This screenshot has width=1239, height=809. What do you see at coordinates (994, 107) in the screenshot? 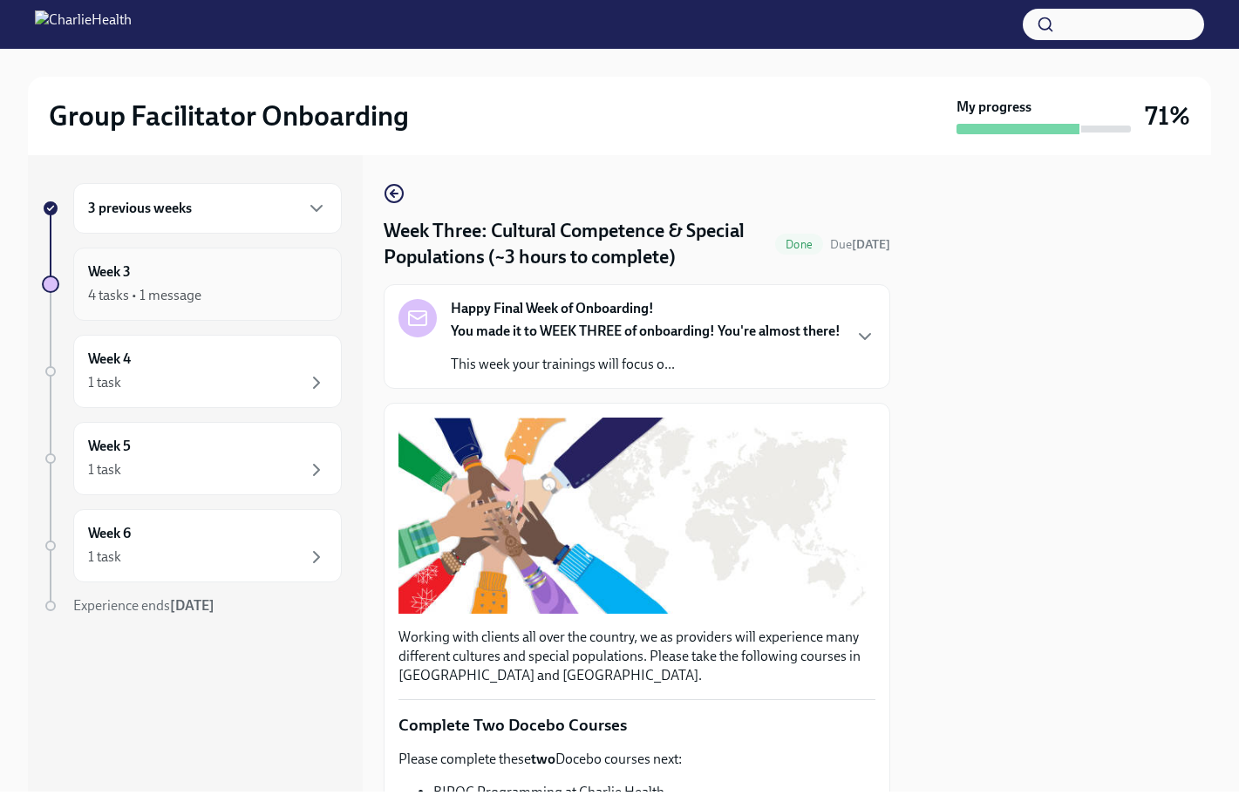
I see `strong: My progress` at bounding box center [994, 107].